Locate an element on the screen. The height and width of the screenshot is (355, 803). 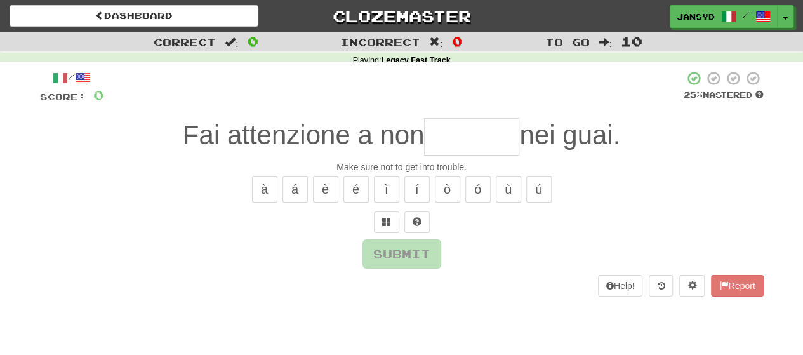
button: á is located at coordinates (295, 189).